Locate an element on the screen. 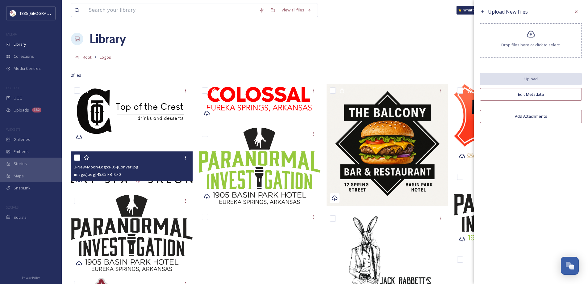 The width and height of the screenshot is (588, 284). span: Privacy Policy is located at coordinates (31, 277).